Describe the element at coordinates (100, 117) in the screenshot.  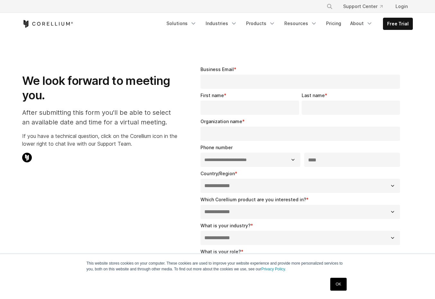
I see `p: After submitting this form you'll be able to select an available date and time for a virtual meet...` at that location.